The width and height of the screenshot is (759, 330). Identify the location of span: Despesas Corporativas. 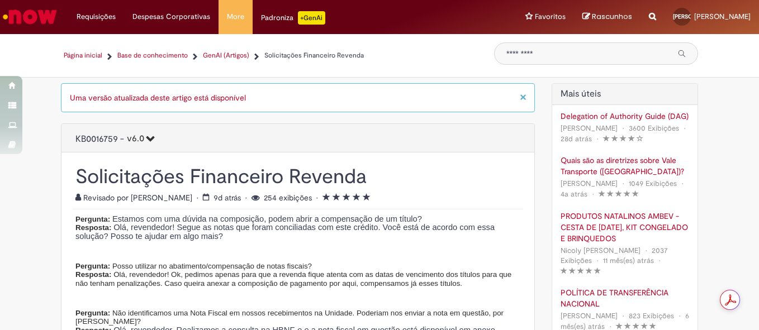
(171, 17).